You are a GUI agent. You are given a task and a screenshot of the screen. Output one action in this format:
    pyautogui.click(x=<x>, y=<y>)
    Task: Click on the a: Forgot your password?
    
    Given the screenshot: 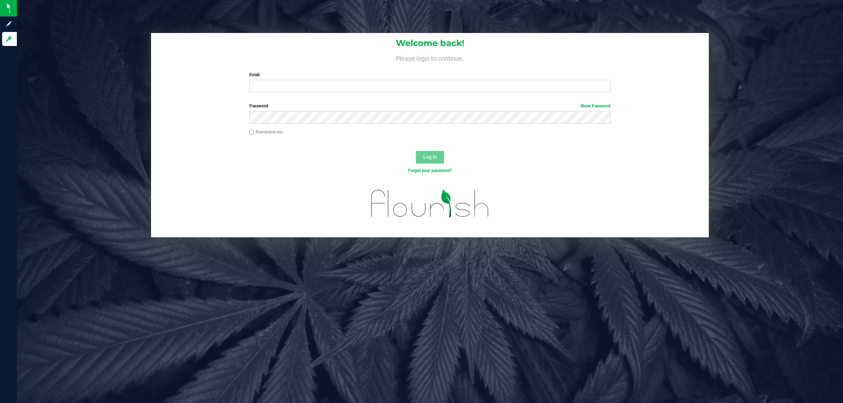 What is the action you would take?
    pyautogui.click(x=430, y=171)
    